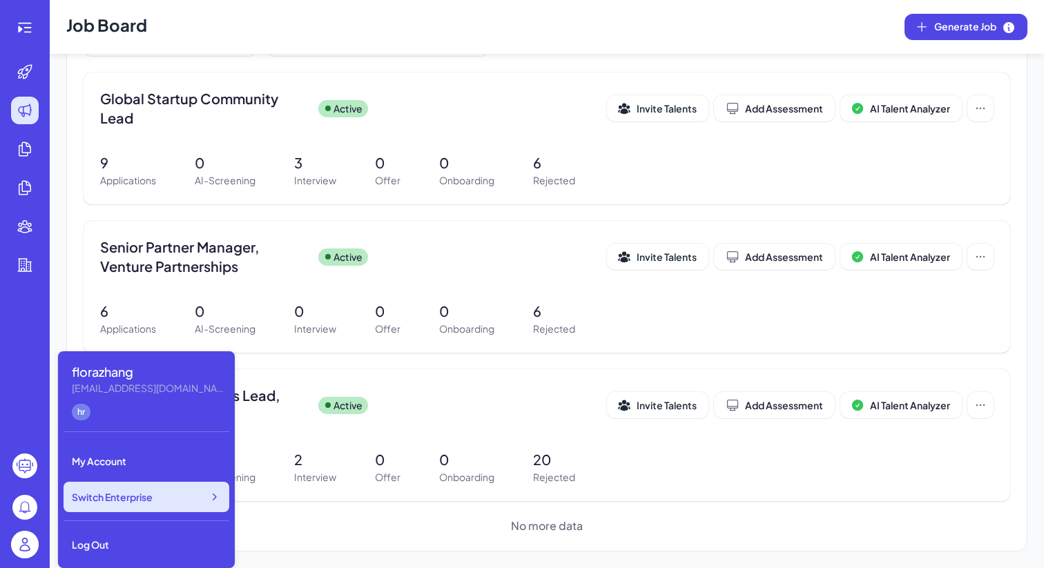 This screenshot has width=1044, height=568. Describe the element at coordinates (315, 460) in the screenshot. I see `p: 2` at that location.